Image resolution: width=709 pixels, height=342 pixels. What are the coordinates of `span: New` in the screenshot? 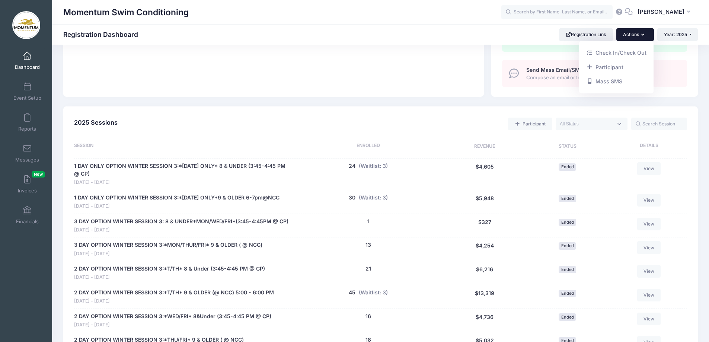 It's located at (38, 174).